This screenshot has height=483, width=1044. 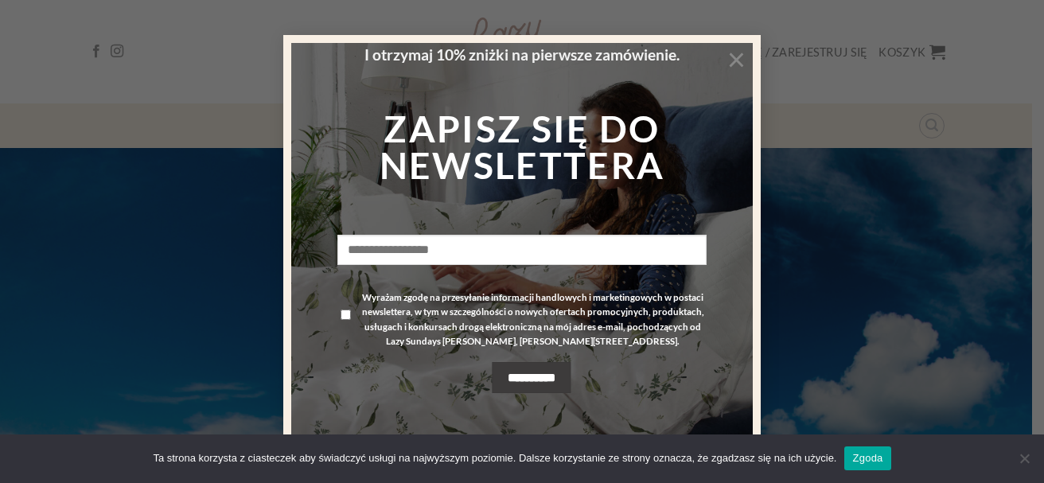 I want to click on strong: I otrzymaj 10% zniżki na pierwsze zamówienie., so click(x=522, y=54).